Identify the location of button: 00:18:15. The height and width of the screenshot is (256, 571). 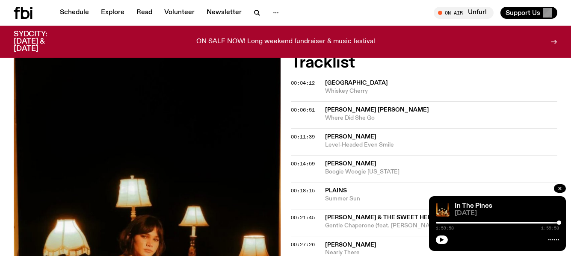
(303, 191).